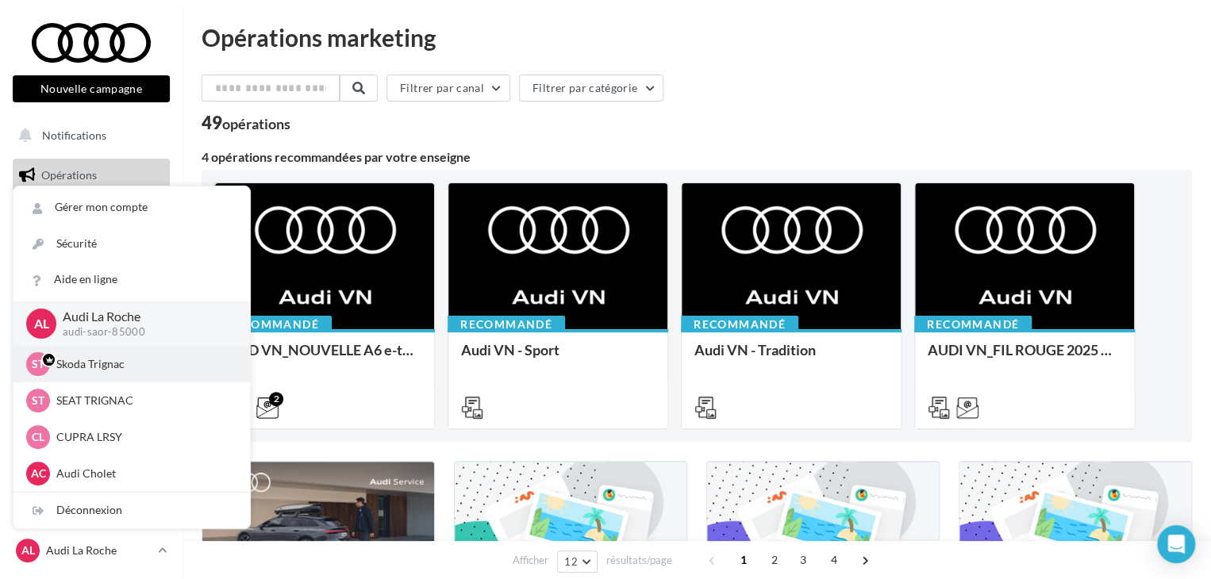 The width and height of the screenshot is (1211, 579). I want to click on div: Audi VN - Tradition, so click(791, 358).